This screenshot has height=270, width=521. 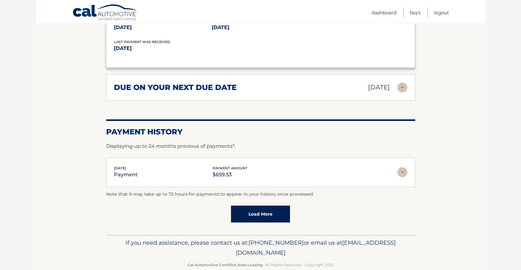 What do you see at coordinates (261, 146) in the screenshot?
I see `p: Displaying up to 24 months previous of payments*.` at bounding box center [261, 146].